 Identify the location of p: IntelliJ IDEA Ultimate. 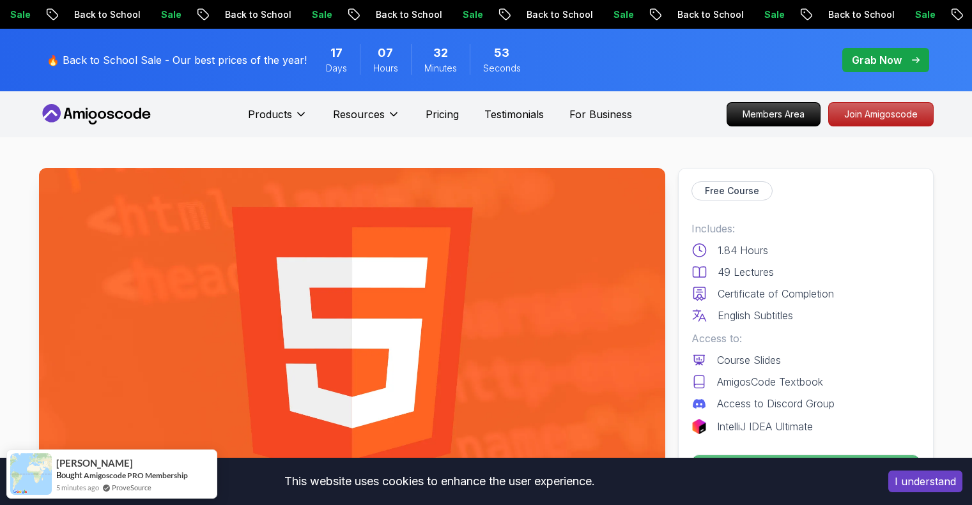
(765, 427).